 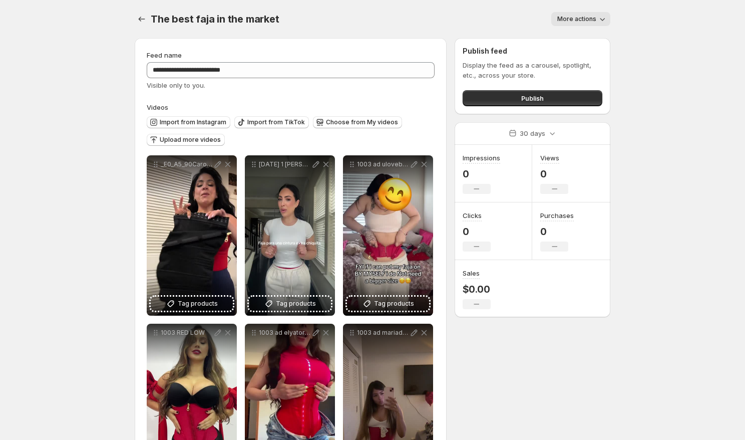 I want to click on span: Visible only to you., so click(x=176, y=85).